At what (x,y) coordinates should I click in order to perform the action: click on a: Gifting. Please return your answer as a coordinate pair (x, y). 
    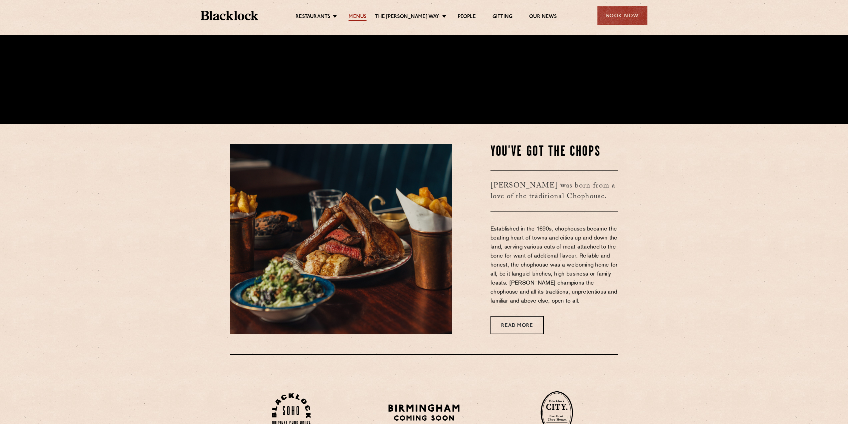
    Looking at the image, I should click on (503, 17).